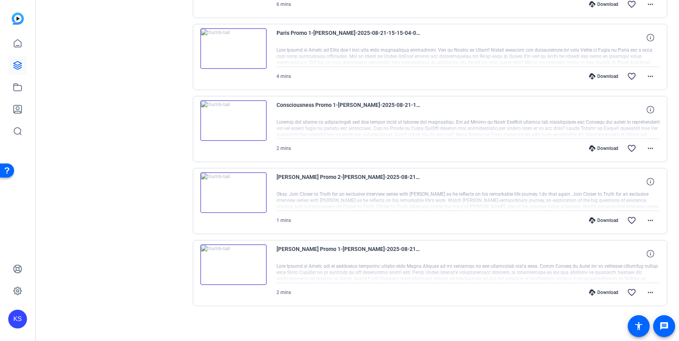 Image resolution: width=679 pixels, height=341 pixels. Describe the element at coordinates (283, 76) in the screenshot. I see `span: 4 mins` at that location.